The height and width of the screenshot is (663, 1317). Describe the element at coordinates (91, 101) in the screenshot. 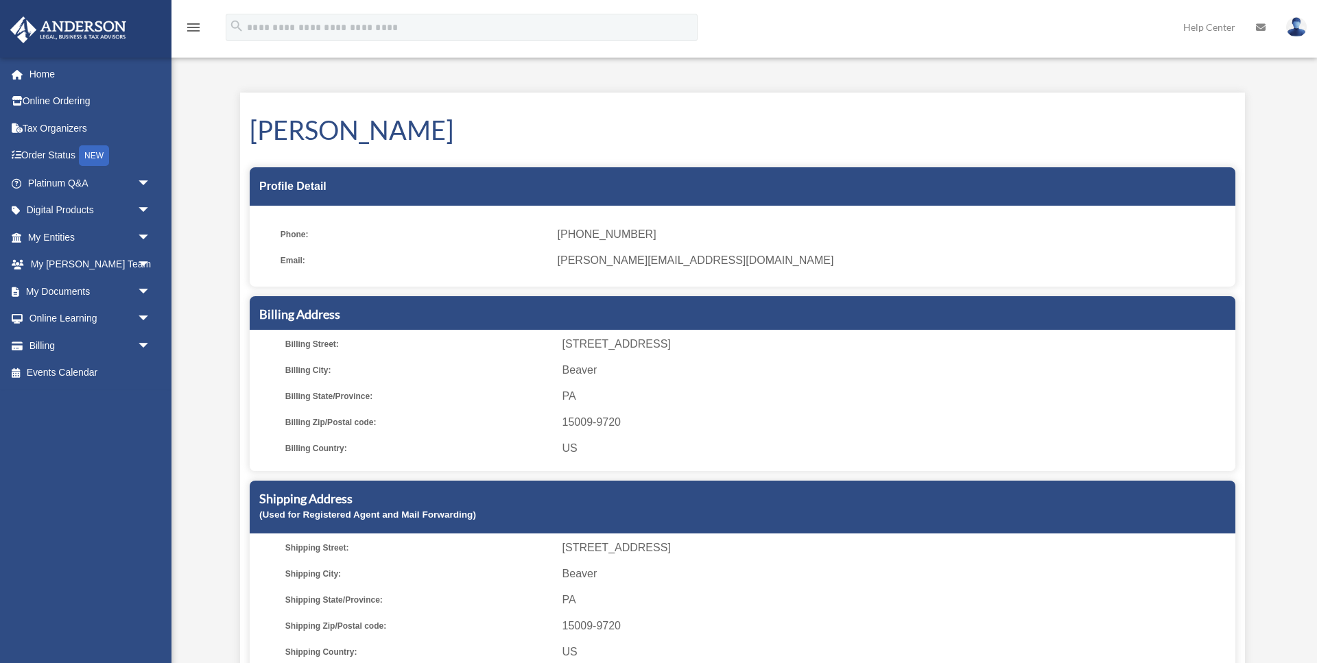

I see `a: Online Ordering` at that location.